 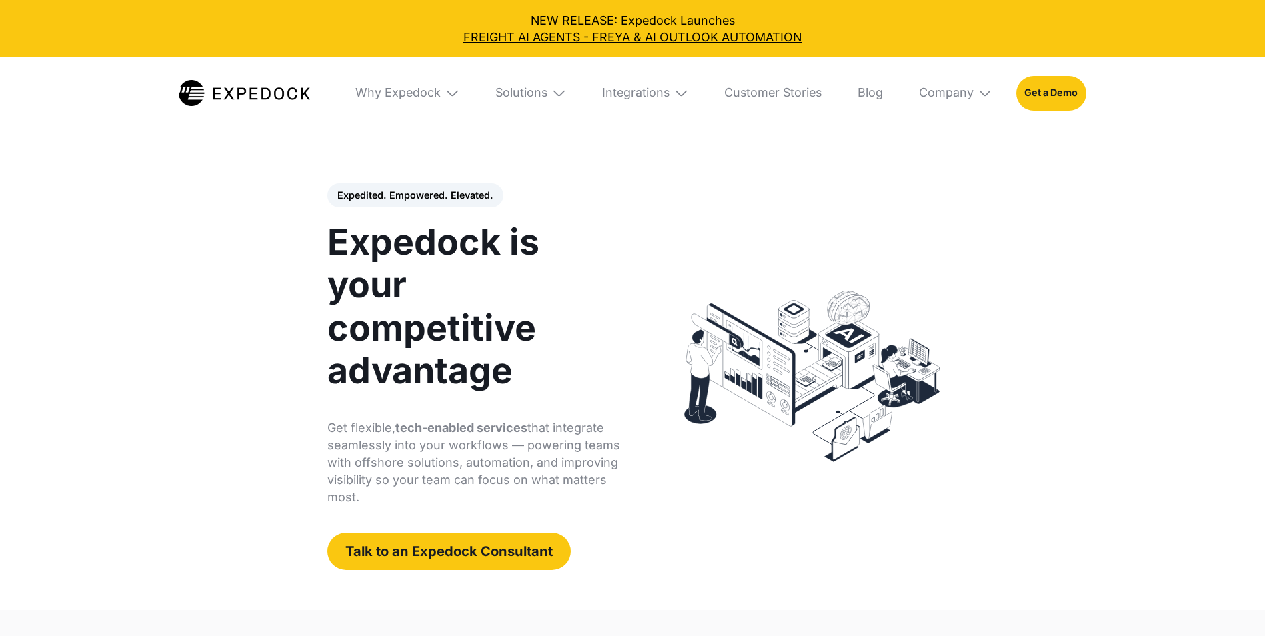 I want to click on a: Talk to an Expedock Consultant, so click(x=449, y=551).